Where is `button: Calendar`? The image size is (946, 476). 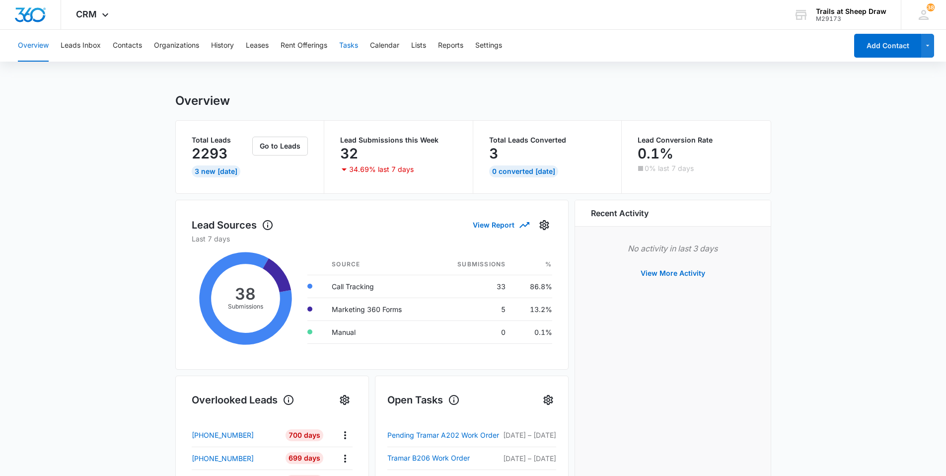 button: Calendar is located at coordinates (385, 46).